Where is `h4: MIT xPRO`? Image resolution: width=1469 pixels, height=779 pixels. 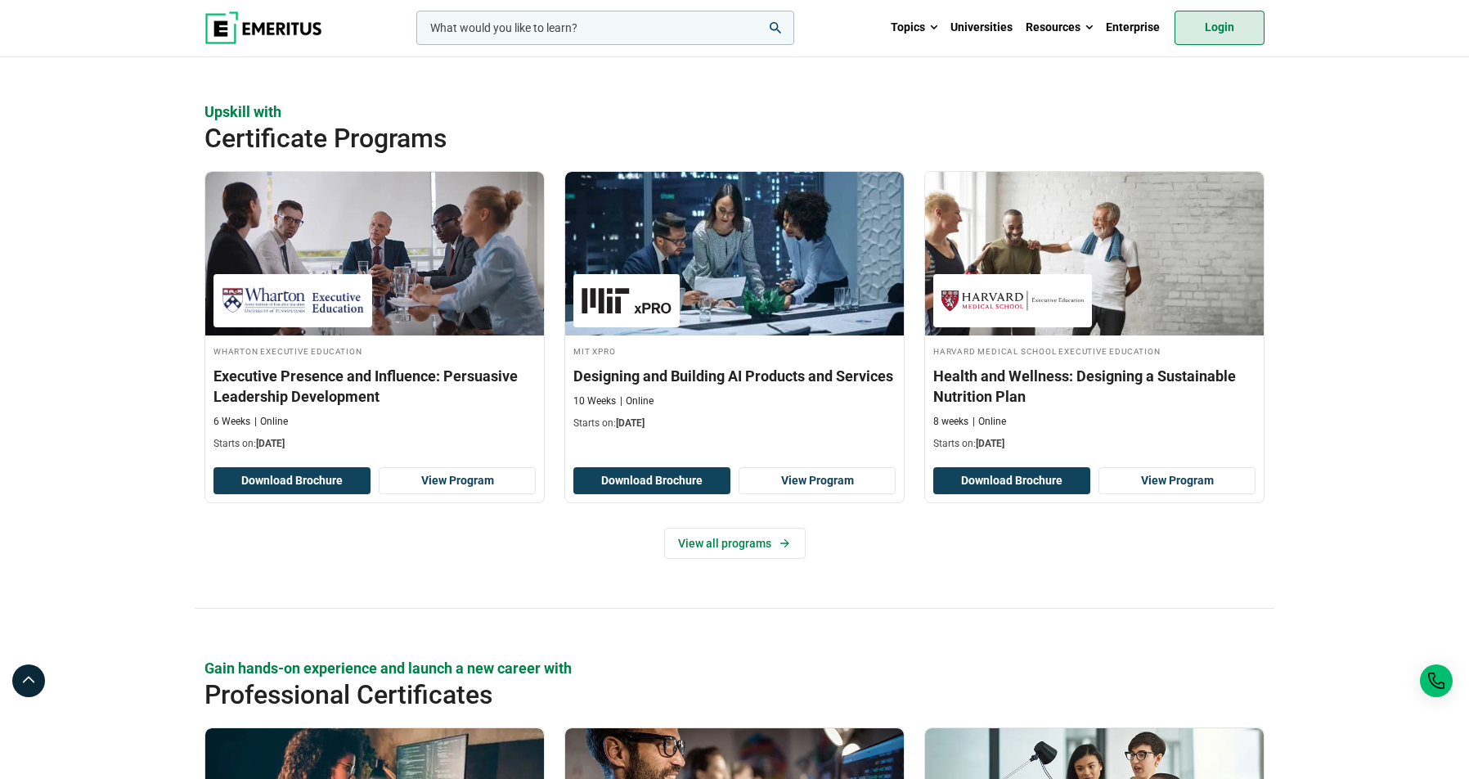 h4: MIT xPRO is located at coordinates (735, 350).